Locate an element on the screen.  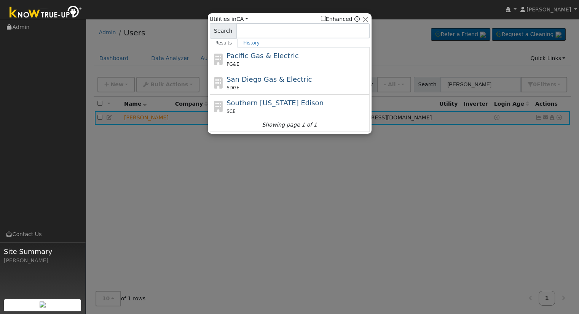
span: San Diego Gas & Electric is located at coordinates (269, 79).